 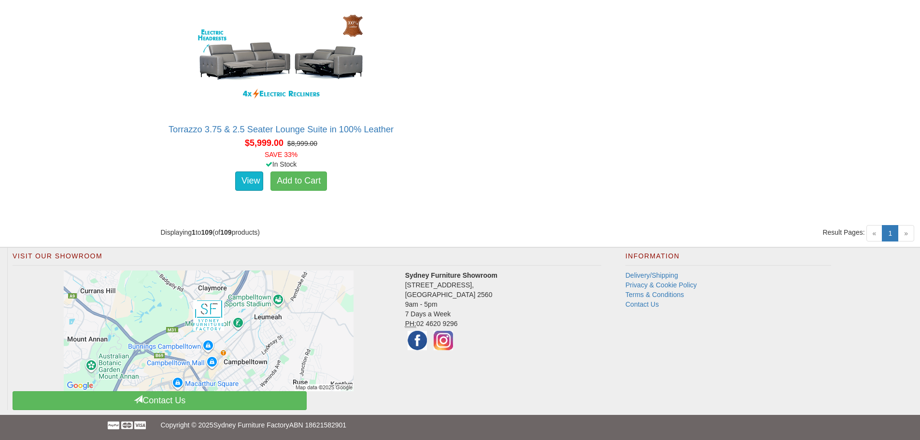 I want to click on img: Facebook, so click(x=417, y=341).